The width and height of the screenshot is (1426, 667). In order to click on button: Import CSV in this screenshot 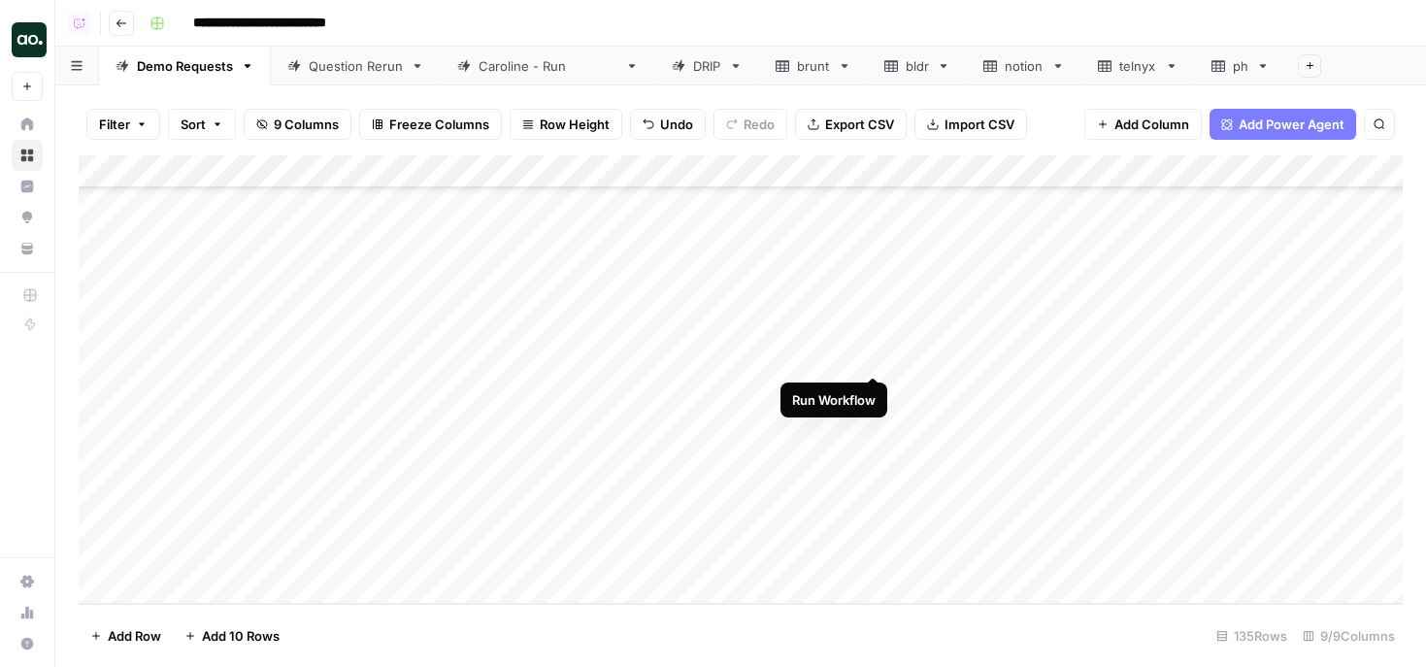, I will do `click(970, 124)`.